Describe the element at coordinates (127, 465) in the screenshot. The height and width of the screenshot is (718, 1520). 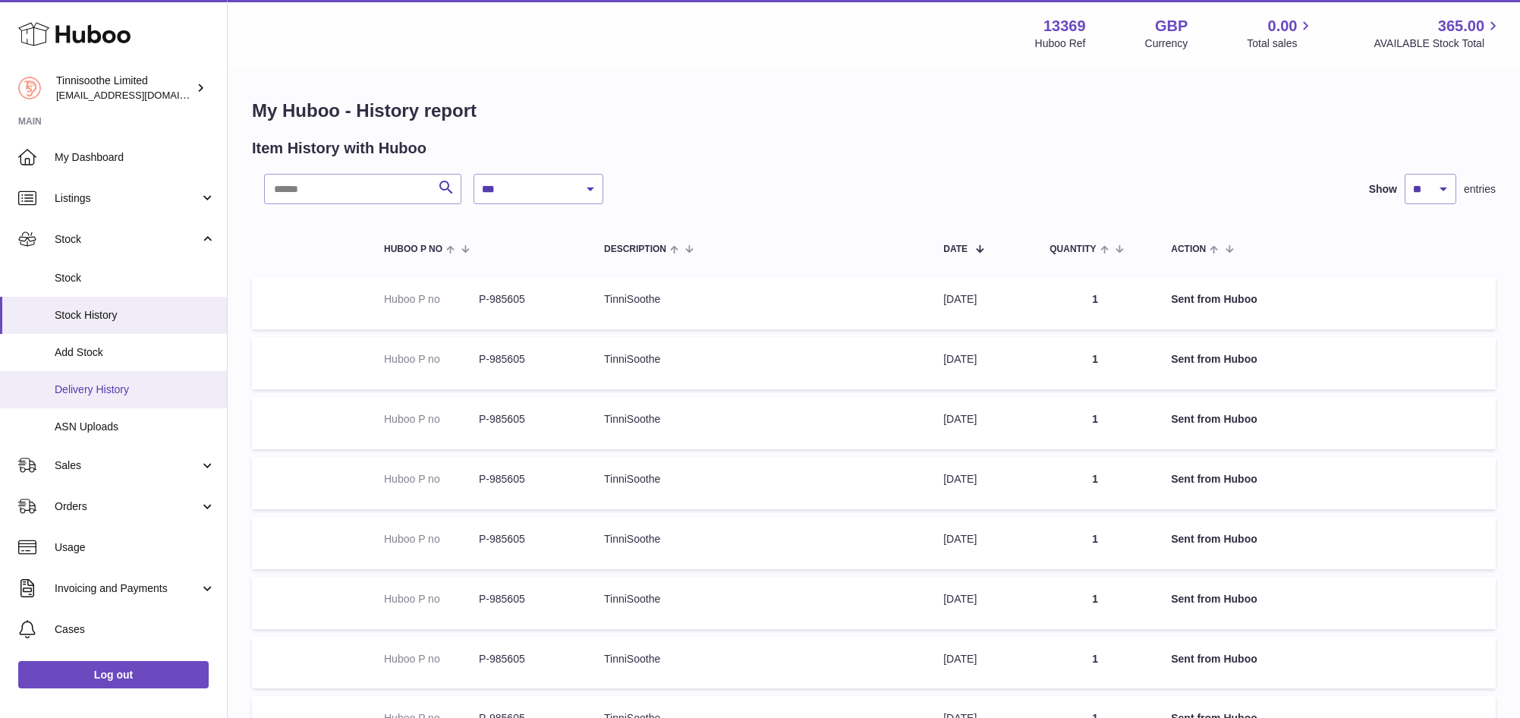
I see `span: Sales` at that location.